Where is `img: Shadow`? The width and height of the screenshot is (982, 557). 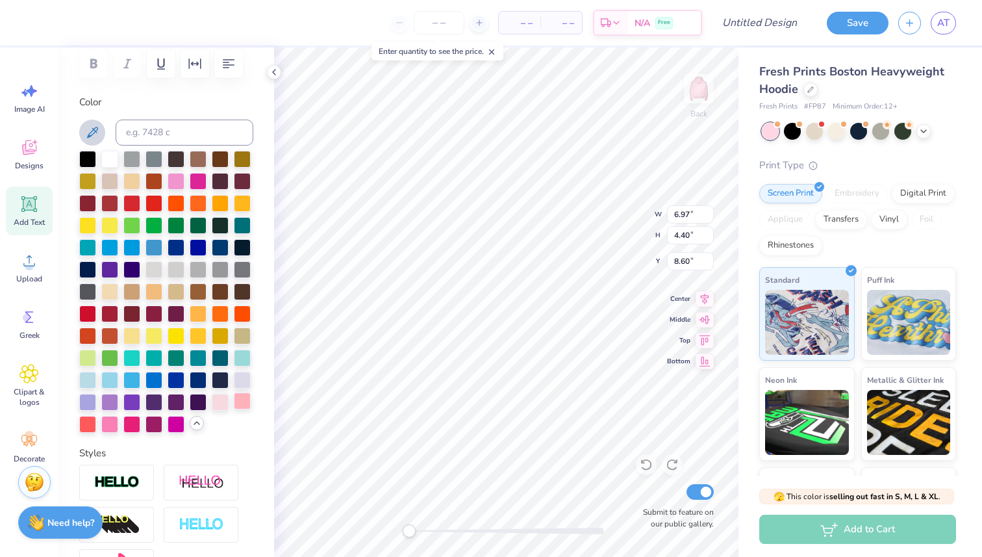
img: Shadow is located at coordinates (201, 482).